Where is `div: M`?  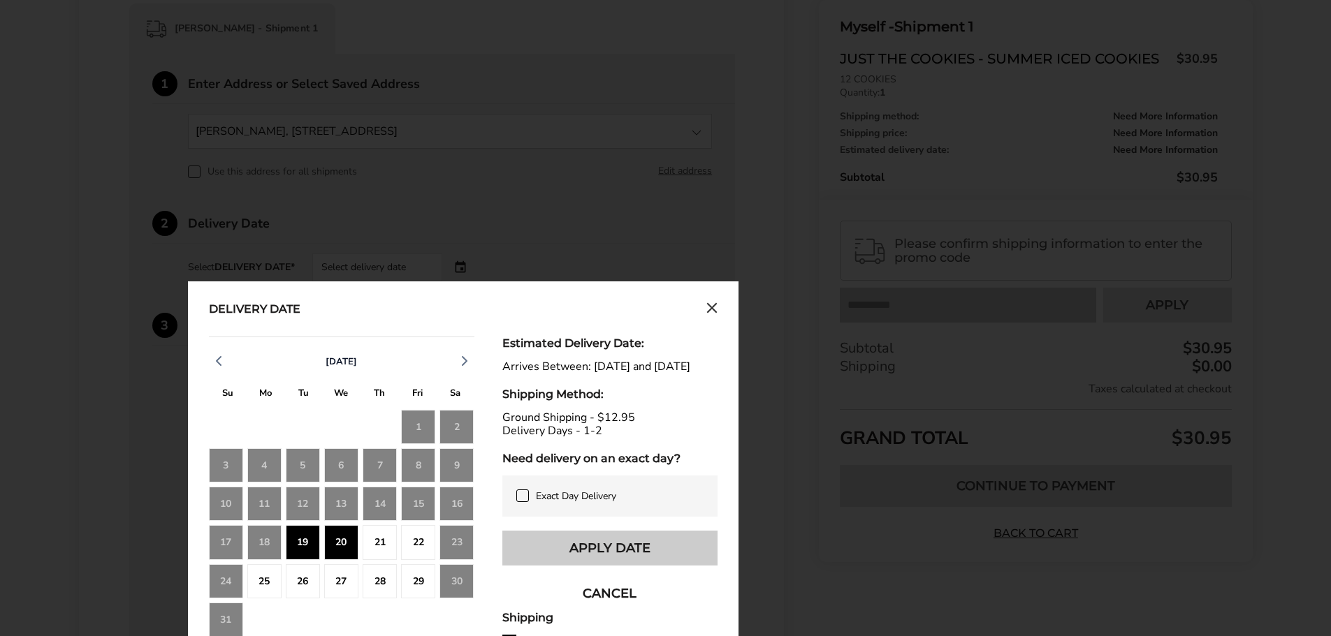 div: M is located at coordinates (265, 395).